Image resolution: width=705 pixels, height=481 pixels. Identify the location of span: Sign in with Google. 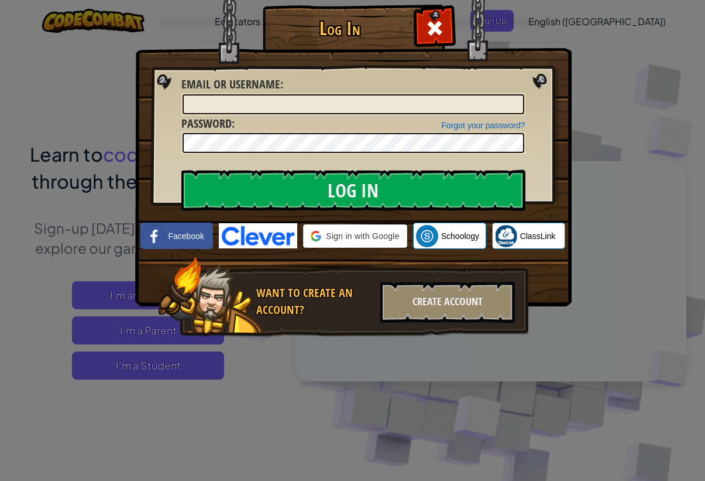
(362, 236).